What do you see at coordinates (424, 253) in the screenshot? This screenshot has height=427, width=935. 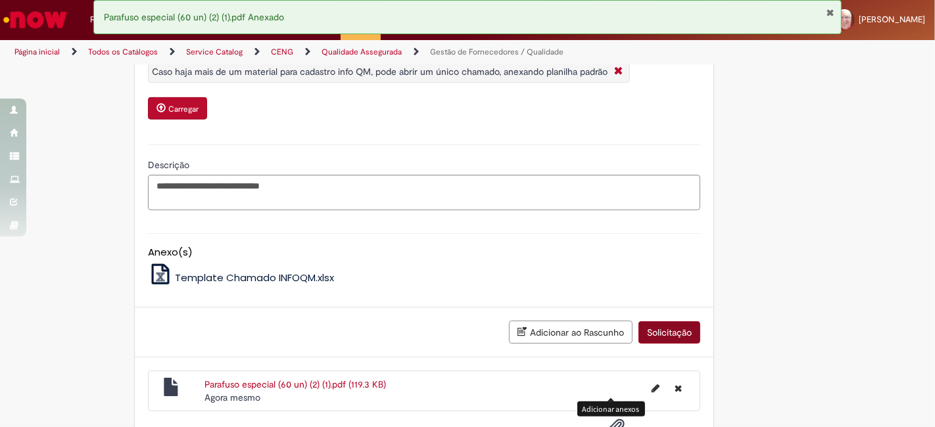 I see `h5: Anexo(s)` at bounding box center [424, 253].